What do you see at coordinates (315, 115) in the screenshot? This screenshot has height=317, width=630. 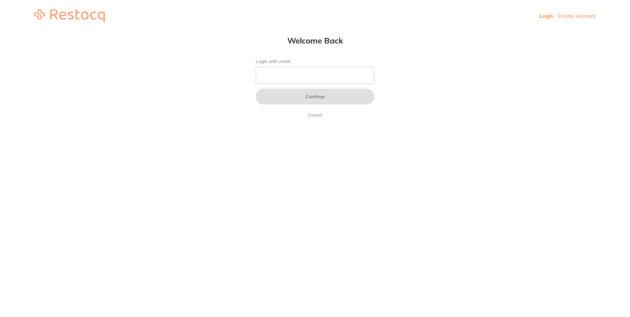 I see `a: Cancel` at bounding box center [315, 115].